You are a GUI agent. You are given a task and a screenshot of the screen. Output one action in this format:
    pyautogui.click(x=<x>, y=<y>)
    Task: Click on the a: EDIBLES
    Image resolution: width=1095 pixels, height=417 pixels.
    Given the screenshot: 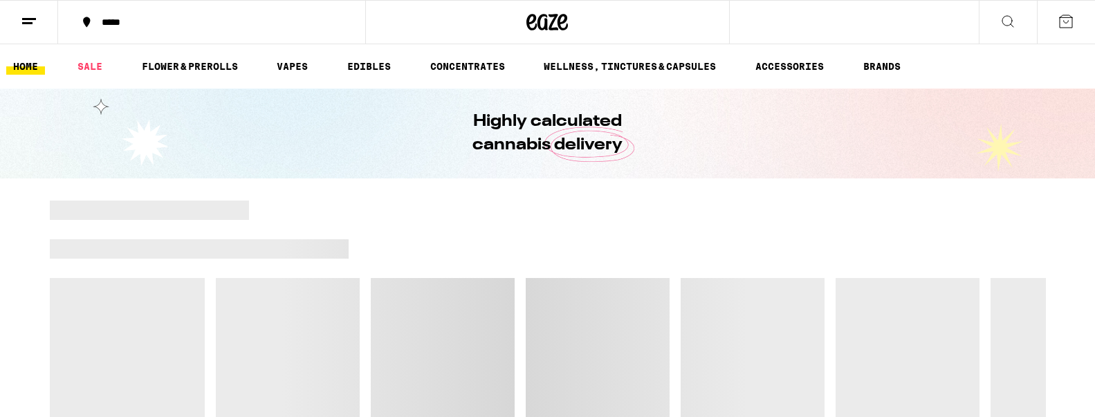 What is the action you would take?
    pyautogui.click(x=369, y=66)
    